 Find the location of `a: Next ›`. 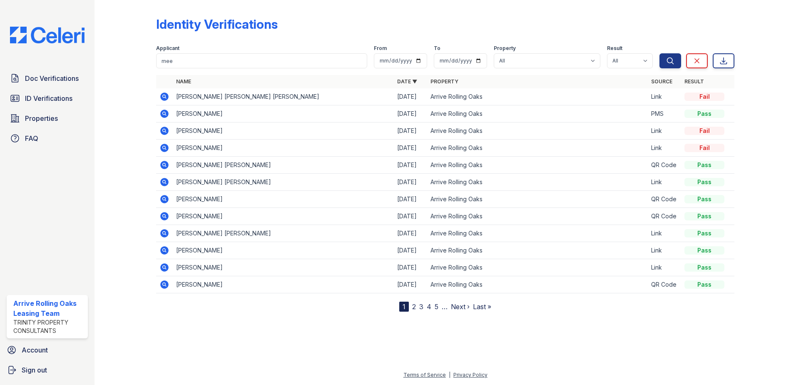

a: Next › is located at coordinates (460, 306).